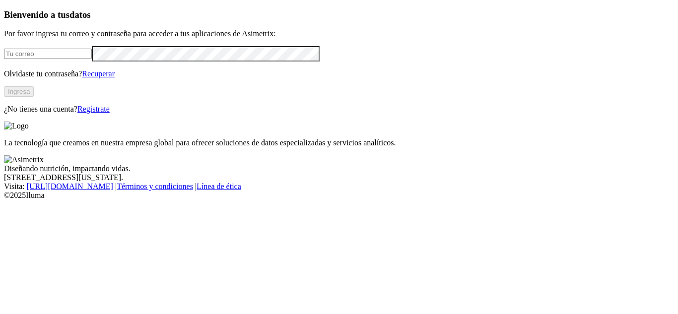  I want to click on span: datos, so click(80, 14).